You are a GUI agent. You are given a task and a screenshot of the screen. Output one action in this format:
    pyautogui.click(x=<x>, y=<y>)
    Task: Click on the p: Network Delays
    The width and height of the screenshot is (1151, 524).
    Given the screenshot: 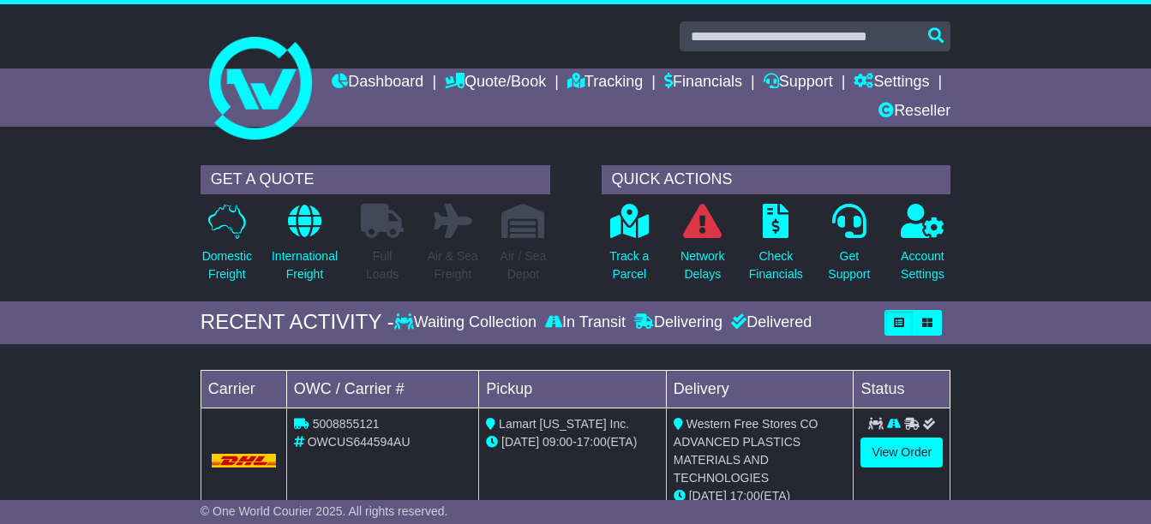 What is the action you would take?
    pyautogui.click(x=702, y=266)
    